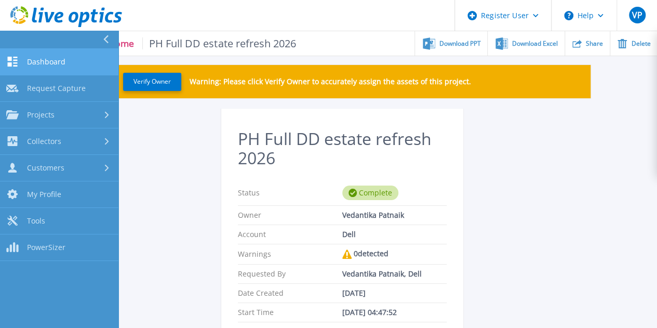  Describe the element at coordinates (594, 44) in the screenshot. I see `span: Share` at that location.